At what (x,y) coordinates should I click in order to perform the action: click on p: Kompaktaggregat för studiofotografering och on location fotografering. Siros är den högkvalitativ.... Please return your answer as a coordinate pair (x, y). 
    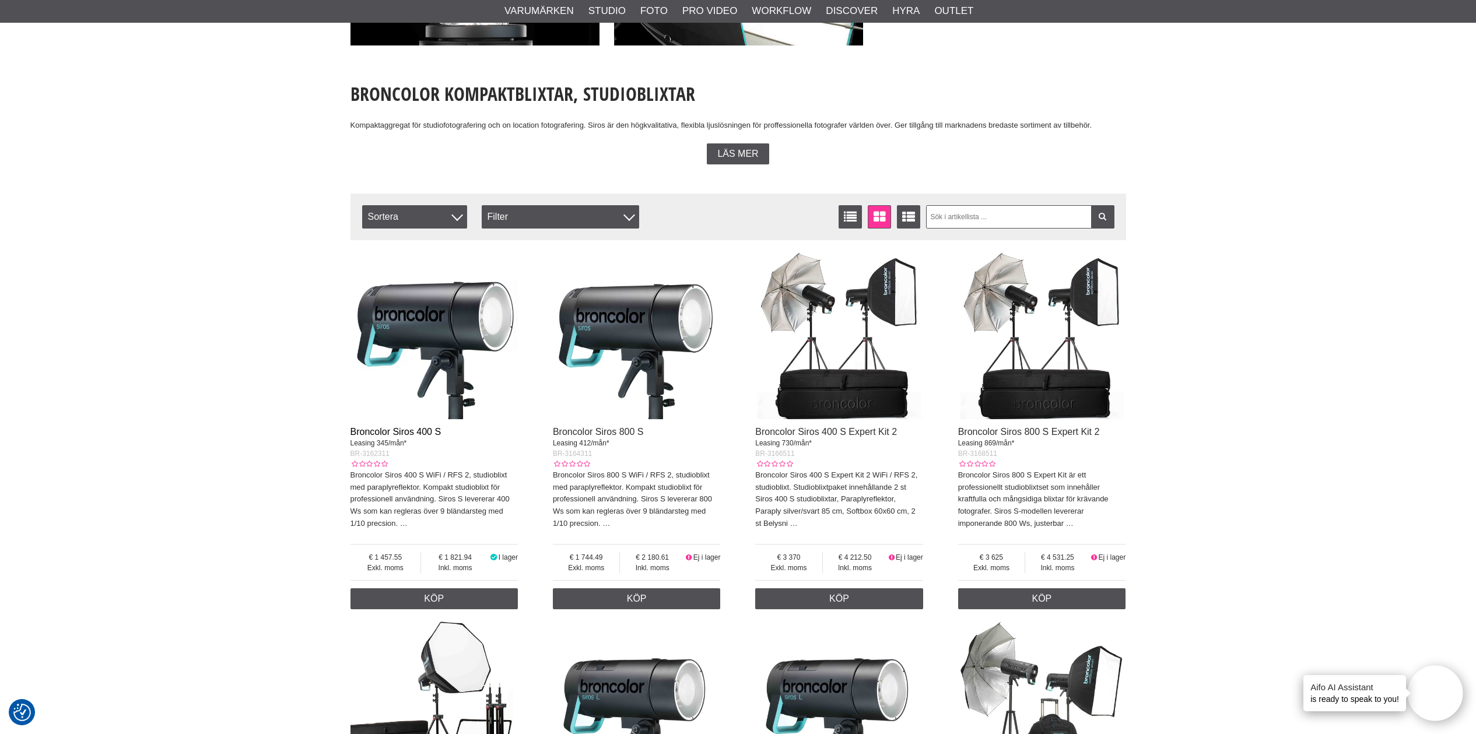
    Looking at the image, I should click on (738, 125).